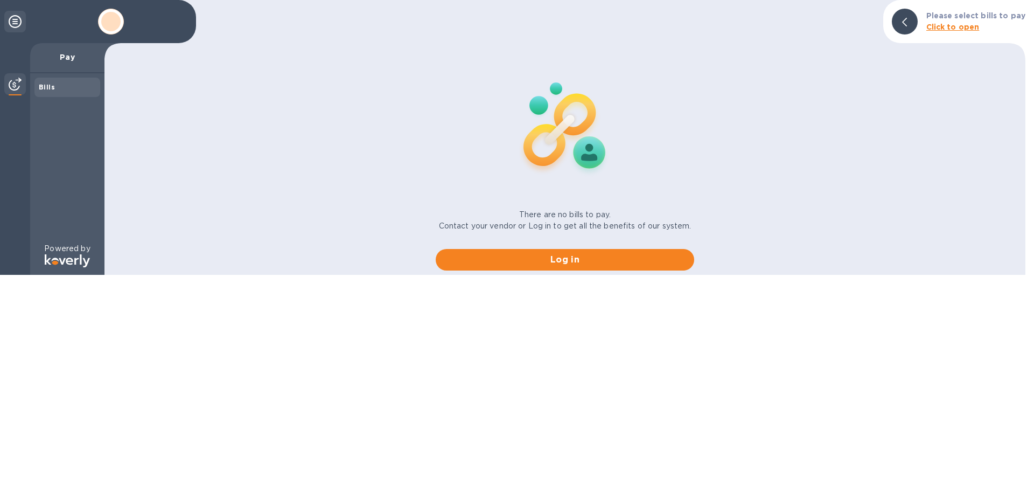 The width and height of the screenshot is (1034, 491). What do you see at coordinates (67, 248) in the screenshot?
I see `p: Powered by` at bounding box center [67, 248].